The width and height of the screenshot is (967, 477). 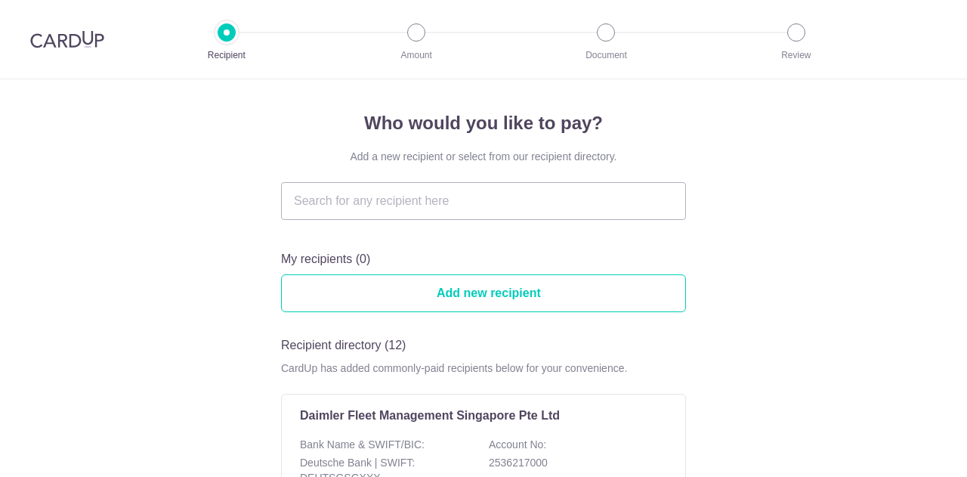 I want to click on input: Search for any recipient here, so click(x=484, y=201).